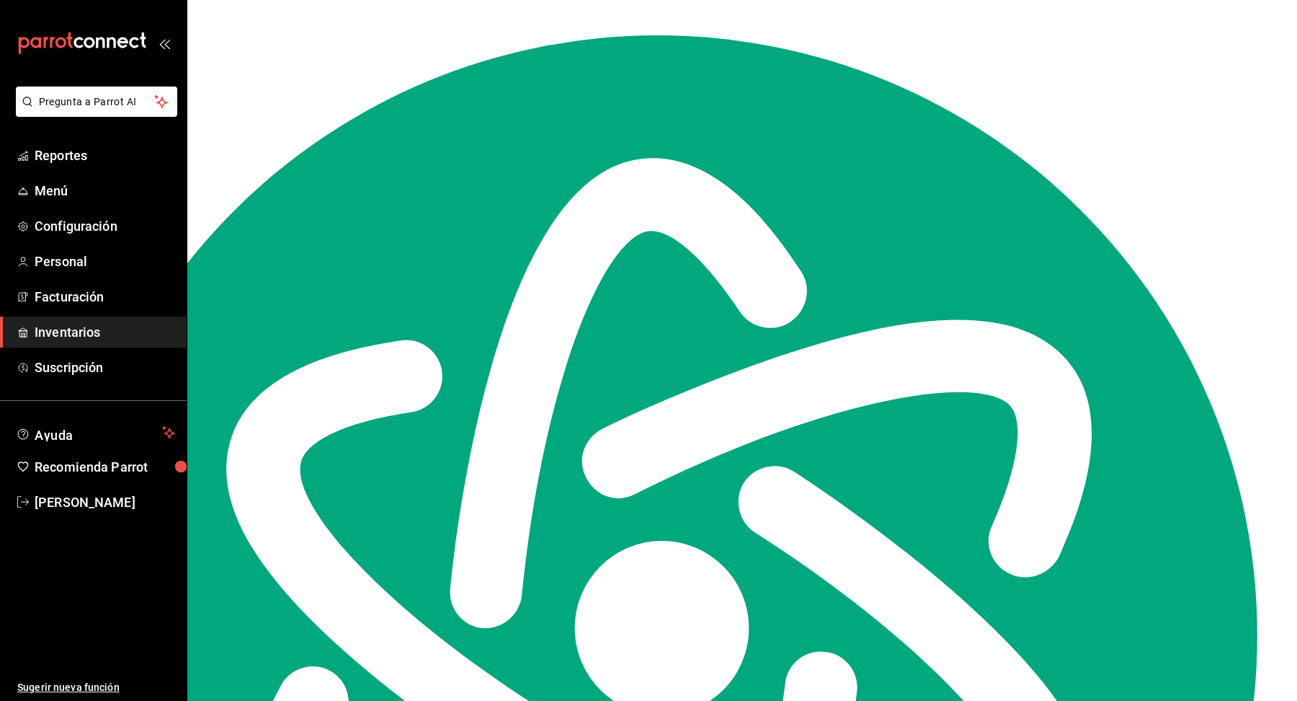  What do you see at coordinates (105, 367) in the screenshot?
I see `span: Suscripción` at bounding box center [105, 367].